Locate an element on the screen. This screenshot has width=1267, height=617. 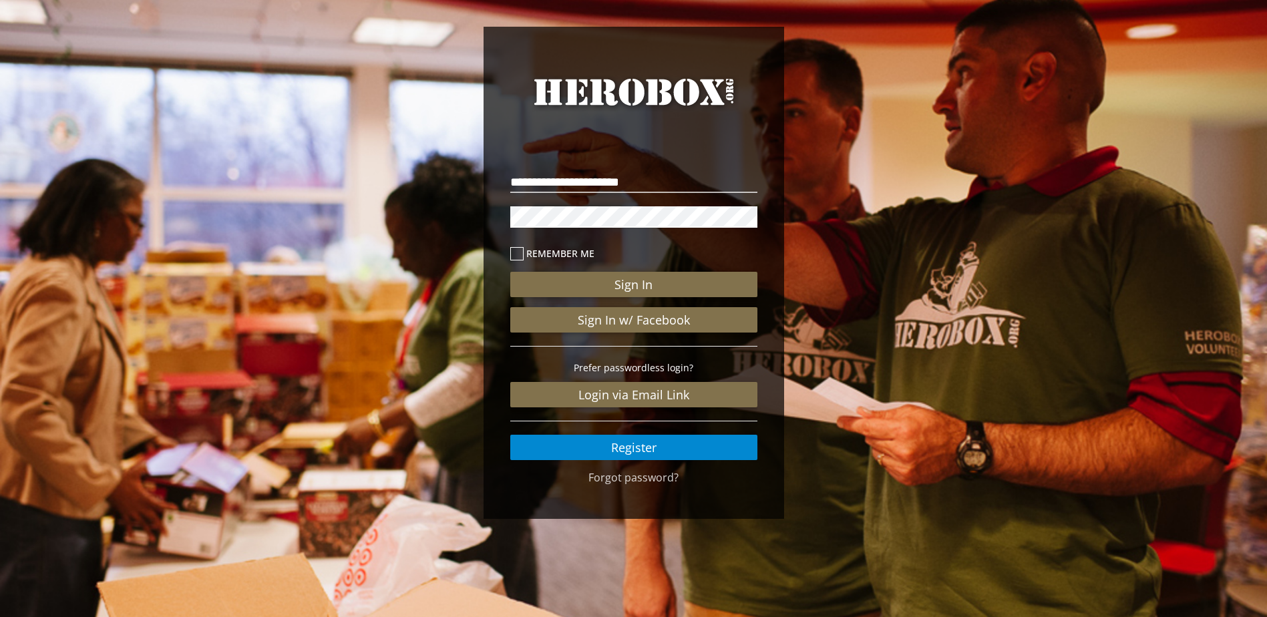
button: Sign In is located at coordinates (634, 285).